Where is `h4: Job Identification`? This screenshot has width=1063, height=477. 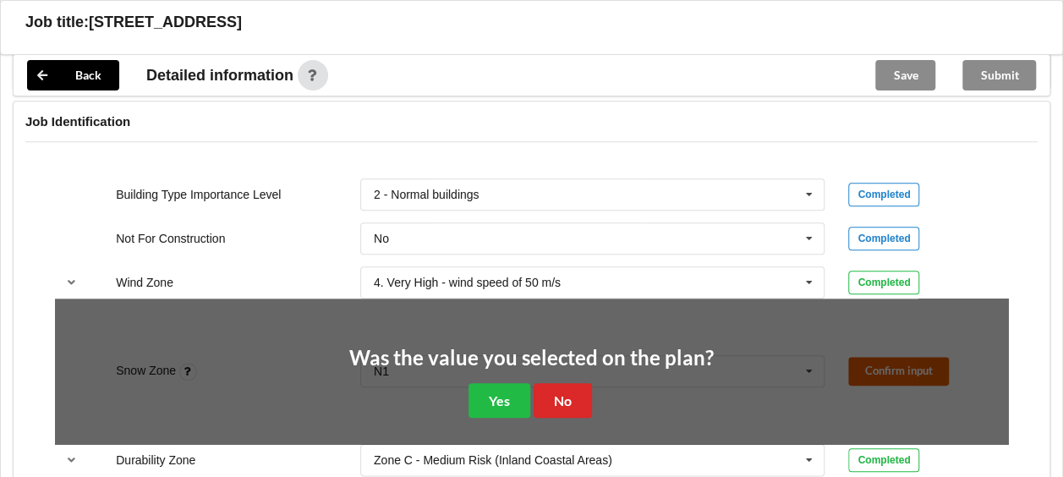
h4: Job Identification is located at coordinates (531, 121).